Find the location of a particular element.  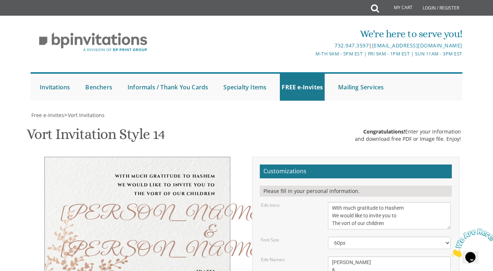

span: Vort Invitations is located at coordinates (86, 115).